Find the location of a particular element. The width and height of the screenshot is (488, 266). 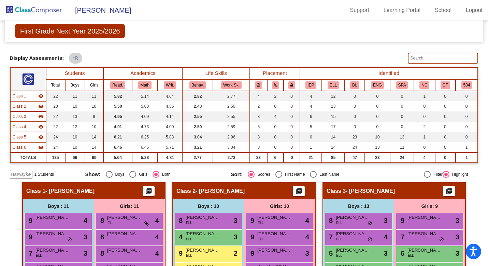

th: Total is located at coordinates (56, 85).